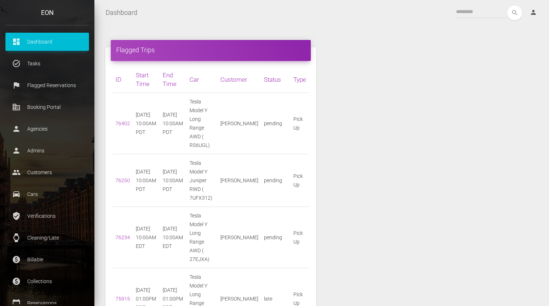 The image size is (549, 306). What do you see at coordinates (47, 260) in the screenshot?
I see `a: paid Billable` at bounding box center [47, 260].